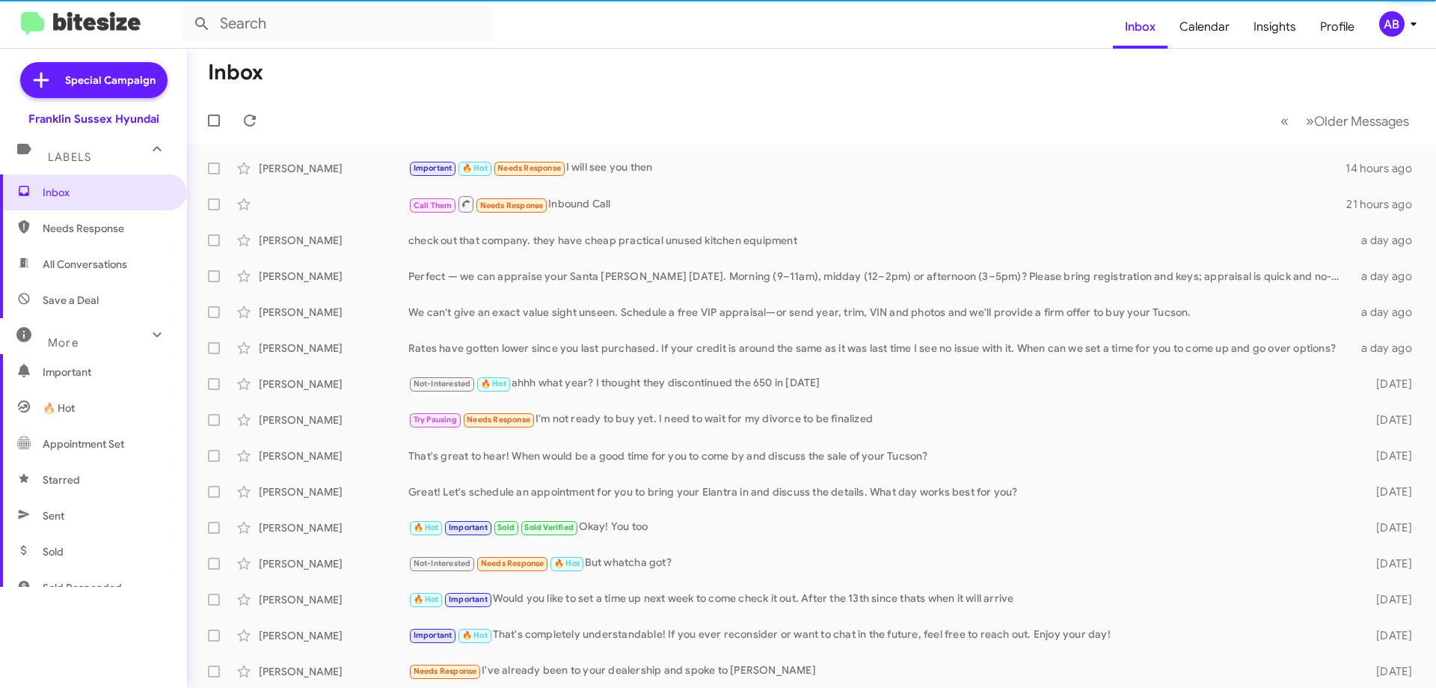 This screenshot has height=688, width=1436. Describe the element at coordinates (1140, 27) in the screenshot. I see `a: Inbox` at that location.